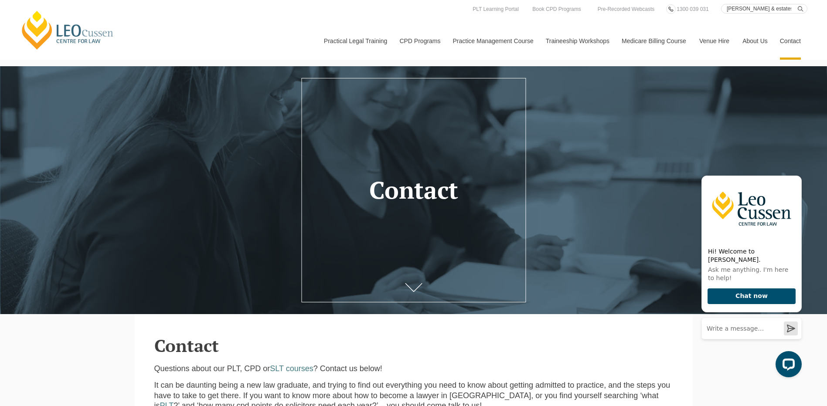 The image size is (827, 406). I want to click on a: Book CPD Programs, so click(556, 9).